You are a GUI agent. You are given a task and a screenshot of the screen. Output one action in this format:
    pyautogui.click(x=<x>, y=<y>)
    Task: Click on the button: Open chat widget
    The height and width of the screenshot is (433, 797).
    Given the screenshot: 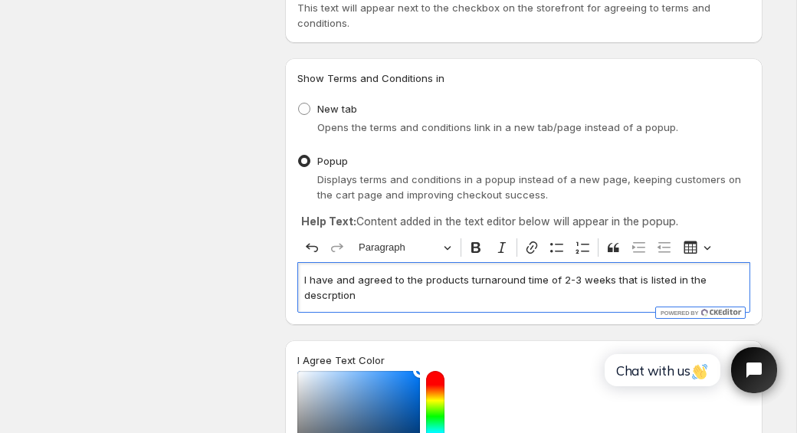 What is the action you would take?
    pyautogui.click(x=166, y=36)
    